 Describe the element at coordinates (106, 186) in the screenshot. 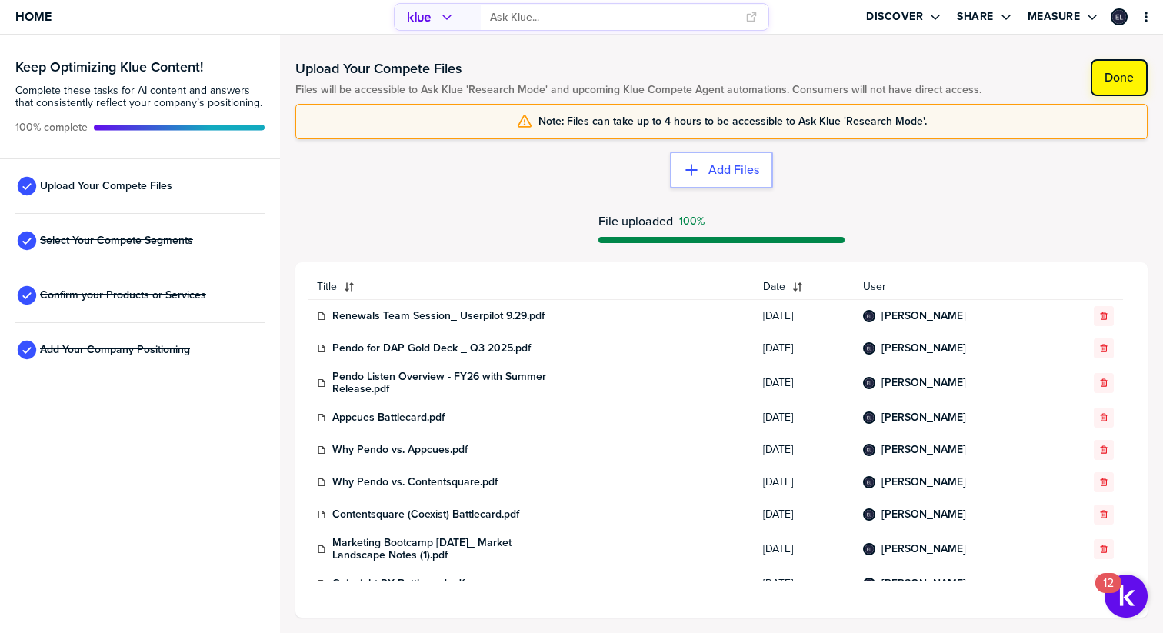

I see `span: Upload Your Compete Files` at that location.